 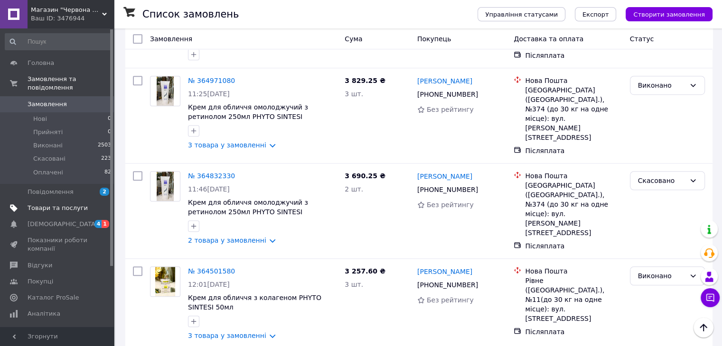 I want to click on a: № 364501580, so click(x=211, y=271).